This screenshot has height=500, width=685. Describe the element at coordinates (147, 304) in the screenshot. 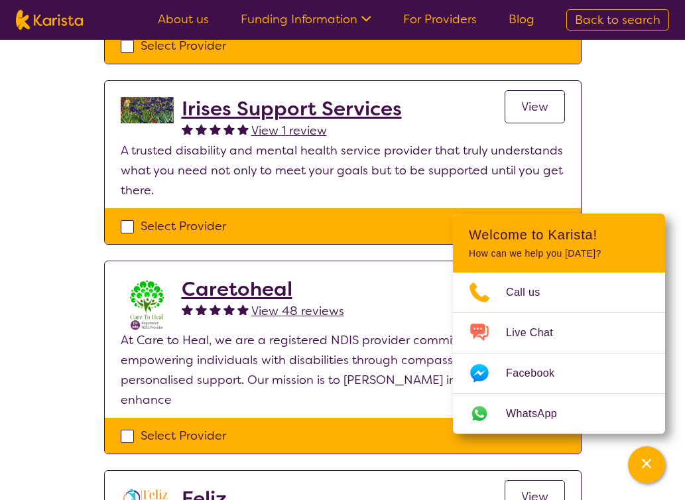

I see `img: x8xkzxtsmjra3bp2ouhm.png` at that location.